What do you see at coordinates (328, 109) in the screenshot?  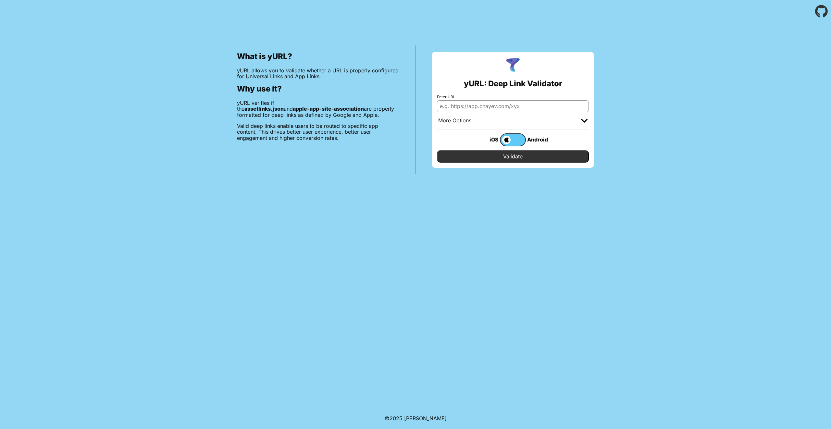 I see `b: apple-app-site-association` at bounding box center [328, 109].